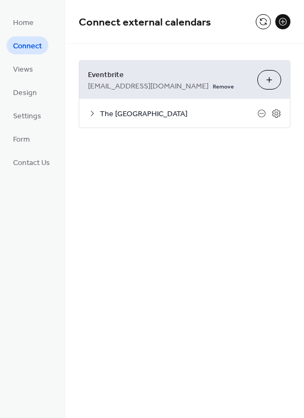 Image resolution: width=304 pixels, height=418 pixels. Describe the element at coordinates (27, 45) in the screenshot. I see `a: Connect` at that location.